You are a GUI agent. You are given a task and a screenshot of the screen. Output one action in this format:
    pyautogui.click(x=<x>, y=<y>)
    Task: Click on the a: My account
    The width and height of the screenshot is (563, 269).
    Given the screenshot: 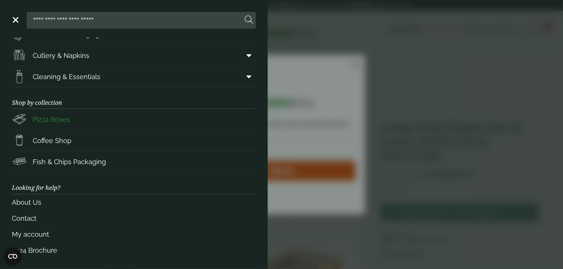 What is the action you would take?
    pyautogui.click(x=134, y=234)
    